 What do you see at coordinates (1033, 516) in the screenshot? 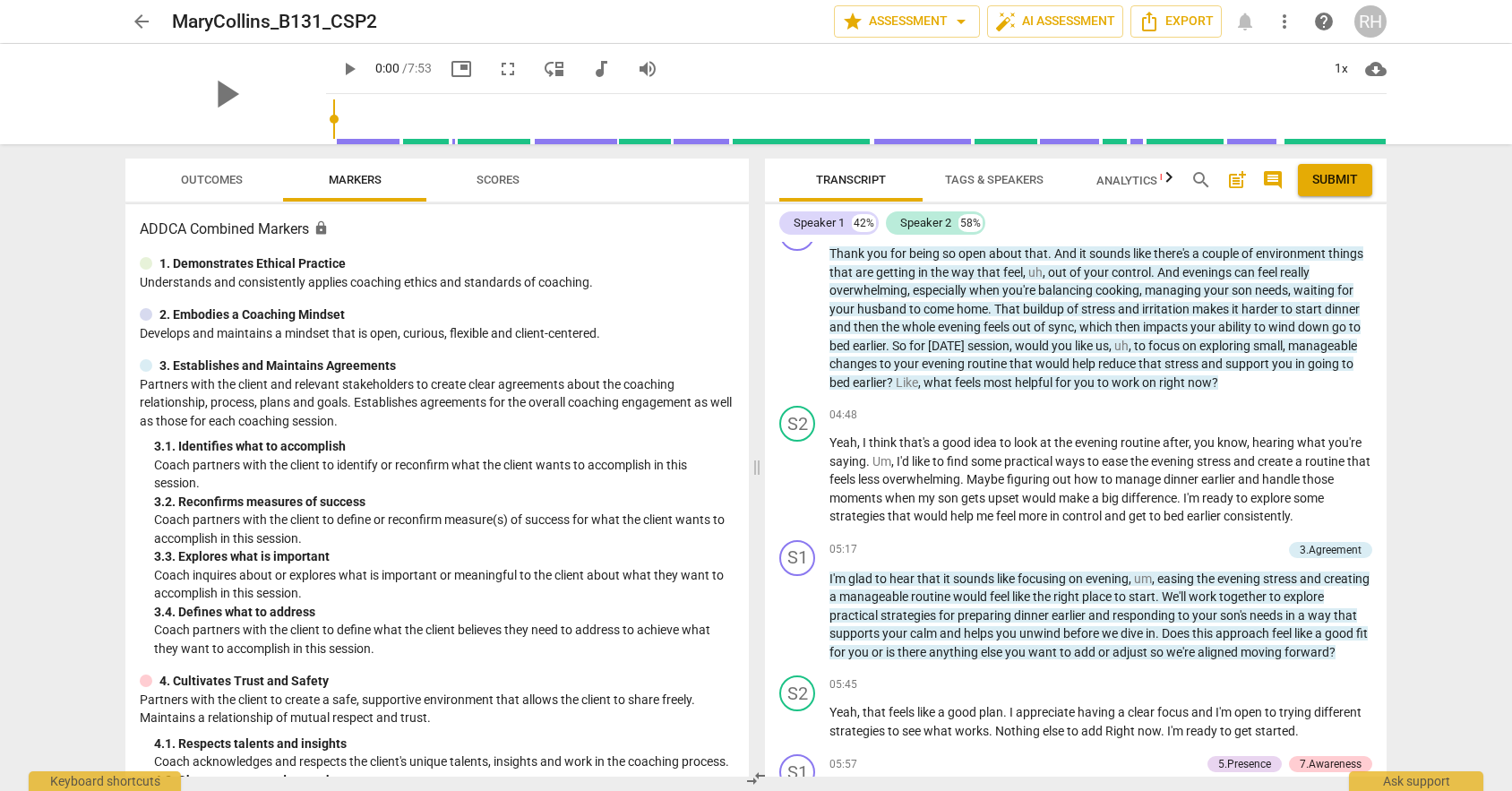
I see `span: more` at bounding box center [1033, 516].